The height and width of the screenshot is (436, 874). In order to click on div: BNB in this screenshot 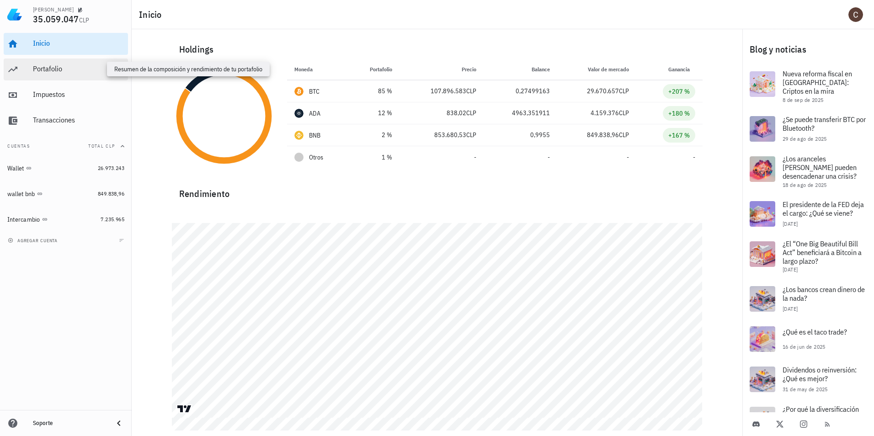, I will do `click(315, 135)`.